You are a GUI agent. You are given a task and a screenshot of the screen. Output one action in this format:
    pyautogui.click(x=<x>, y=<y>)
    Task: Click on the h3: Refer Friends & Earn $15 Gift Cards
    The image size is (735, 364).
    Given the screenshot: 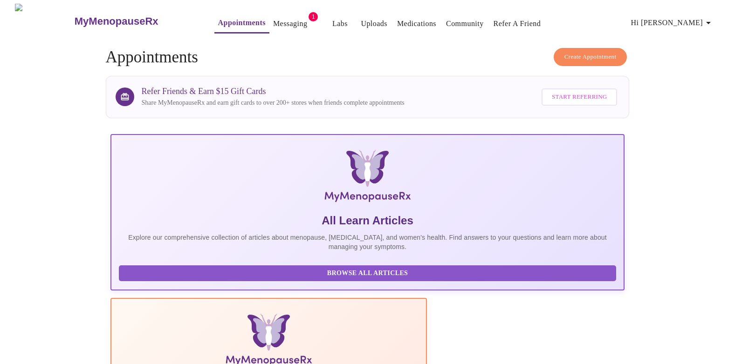 What is the action you would take?
    pyautogui.click(x=273, y=91)
    